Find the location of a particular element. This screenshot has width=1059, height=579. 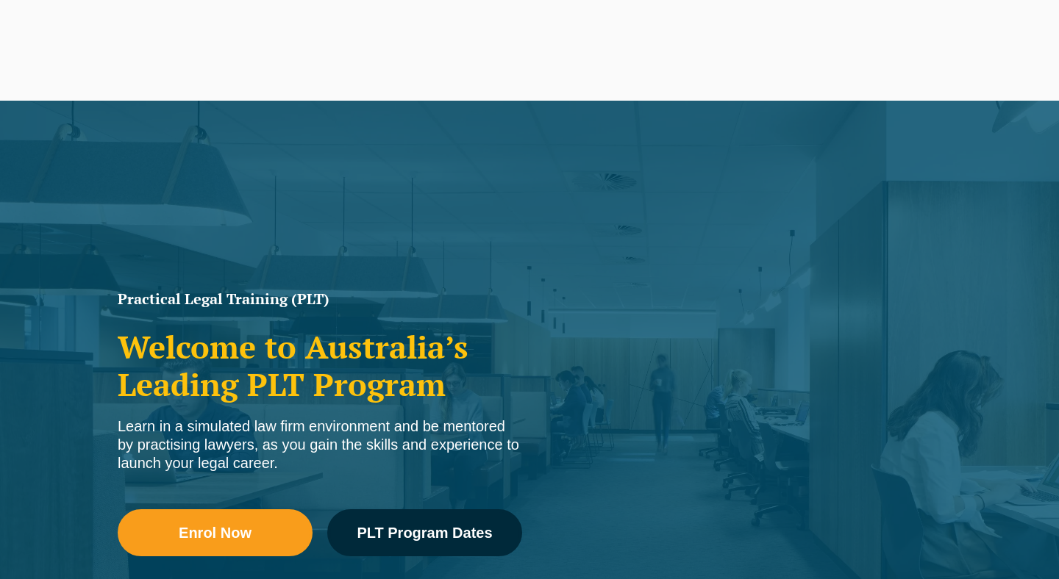

h2: Welcome to Australia’s Leading PLT Program is located at coordinates (320, 365).